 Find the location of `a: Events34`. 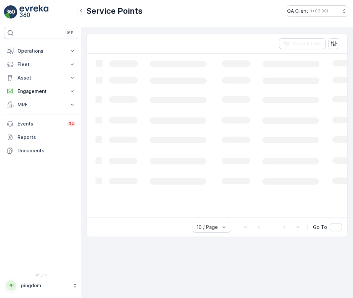

a: Events34 is located at coordinates (41, 124).